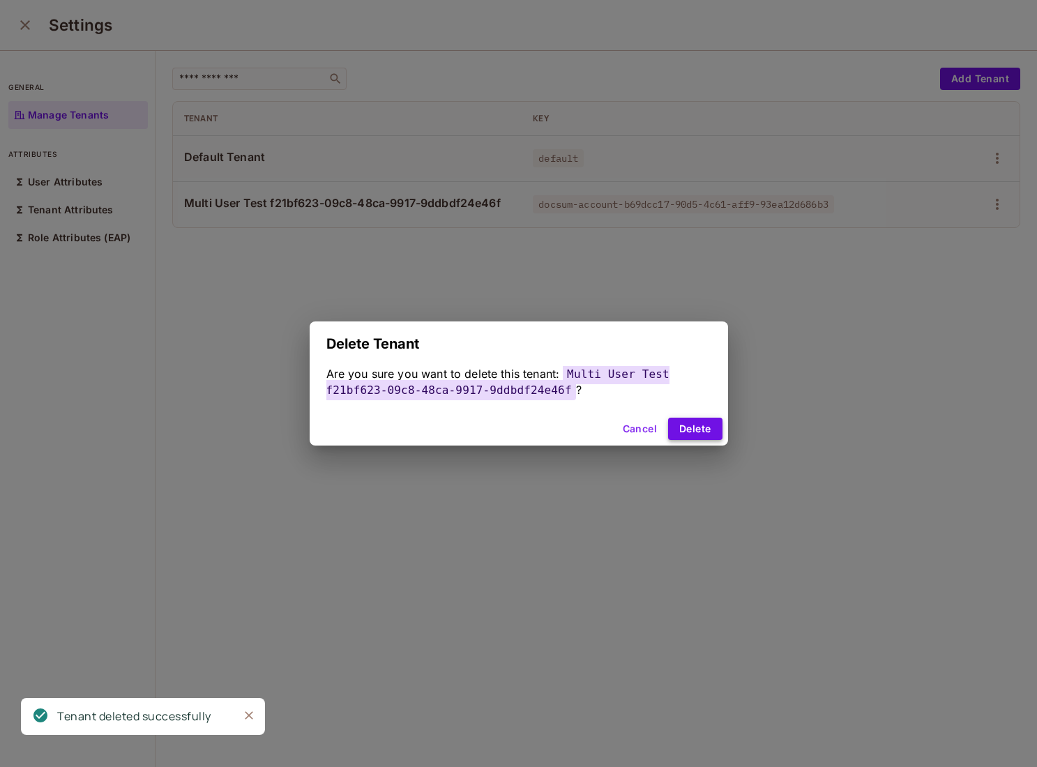 Image resolution: width=1037 pixels, height=767 pixels. What do you see at coordinates (249, 716) in the screenshot?
I see `button: Close` at bounding box center [249, 716].